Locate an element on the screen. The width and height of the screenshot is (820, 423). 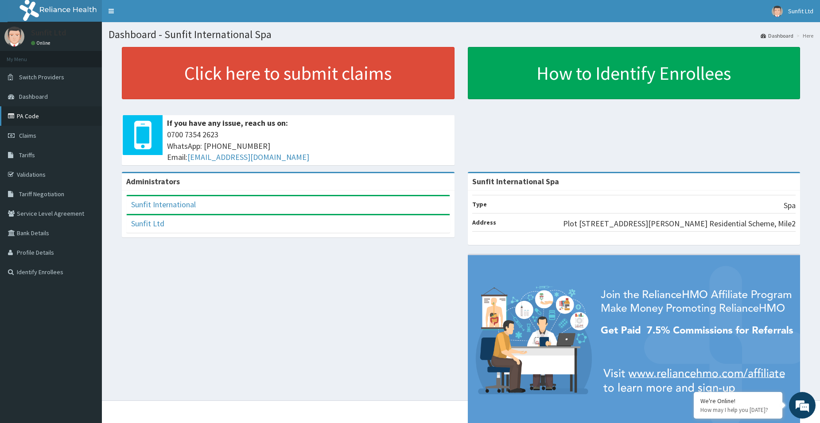
p: Sunfit Ltd is located at coordinates (48, 33).